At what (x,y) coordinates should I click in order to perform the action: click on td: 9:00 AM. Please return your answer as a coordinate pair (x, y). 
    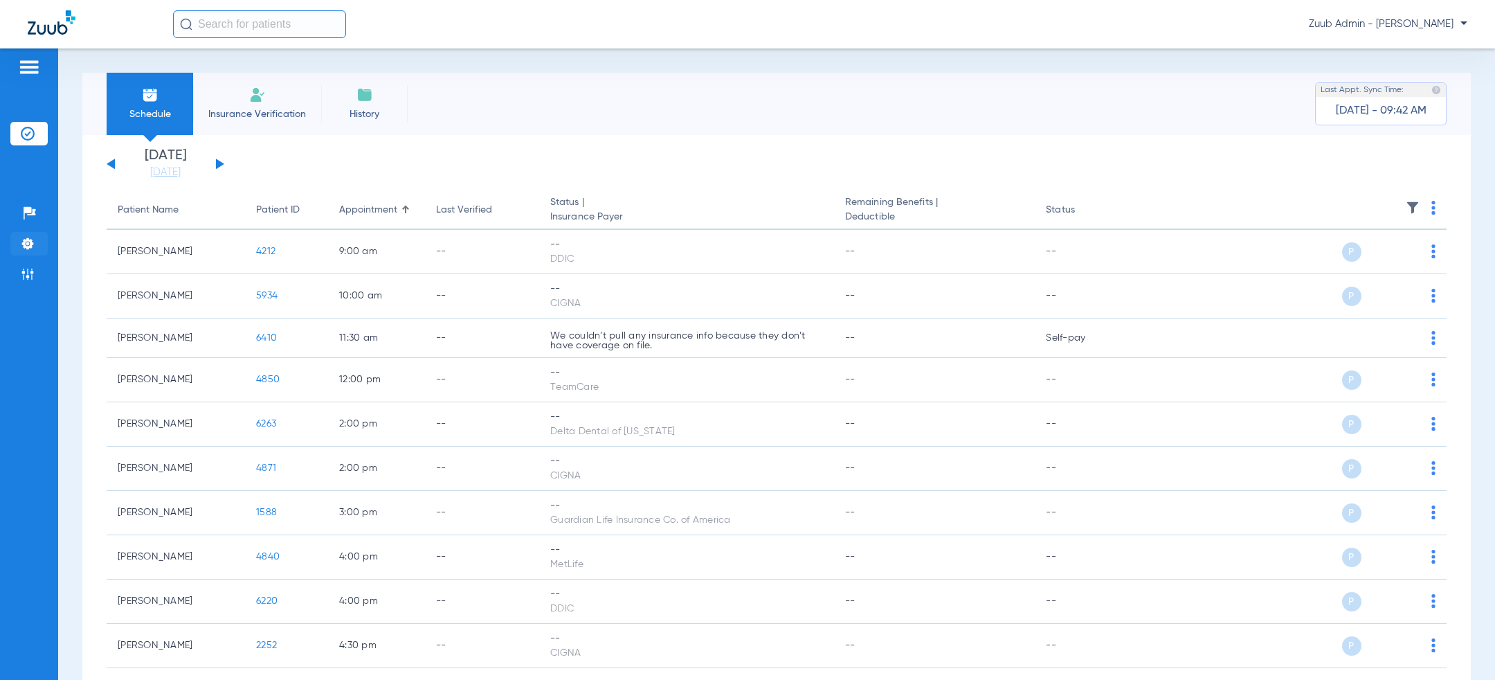
    Looking at the image, I should click on (377, 252).